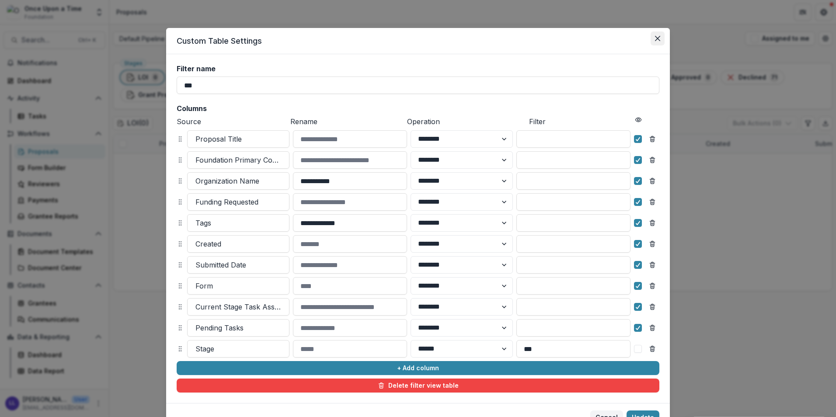 Image resolution: width=836 pixels, height=417 pixels. I want to click on button: + Add column, so click(418, 368).